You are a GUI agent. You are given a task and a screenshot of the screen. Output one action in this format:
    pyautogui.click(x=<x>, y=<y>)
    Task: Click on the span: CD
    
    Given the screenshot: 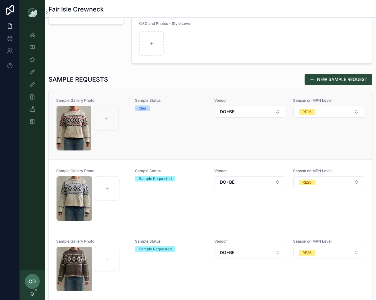 What is the action you would take?
    pyautogui.click(x=32, y=281)
    